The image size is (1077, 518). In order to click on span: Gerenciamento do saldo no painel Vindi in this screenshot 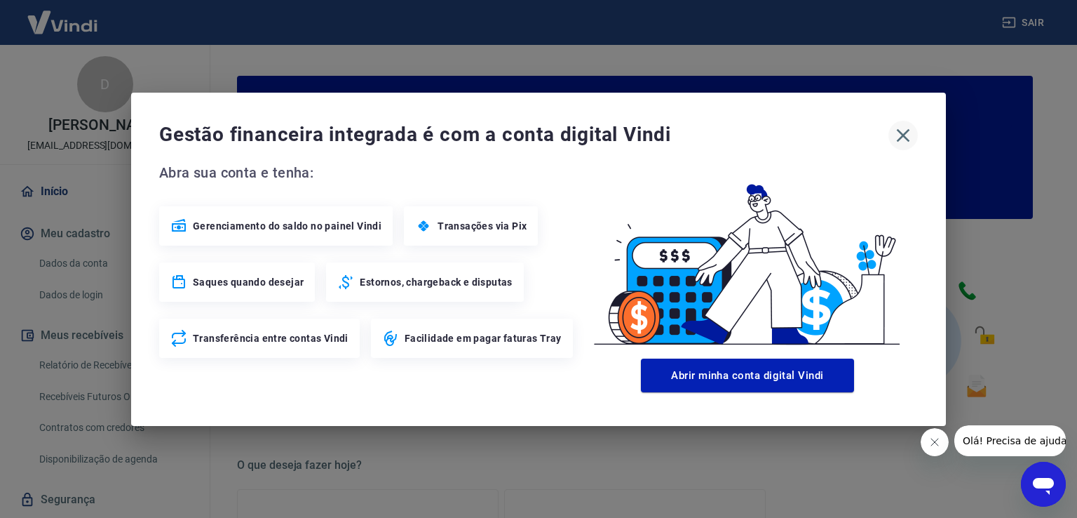, I will do `click(287, 226)`.